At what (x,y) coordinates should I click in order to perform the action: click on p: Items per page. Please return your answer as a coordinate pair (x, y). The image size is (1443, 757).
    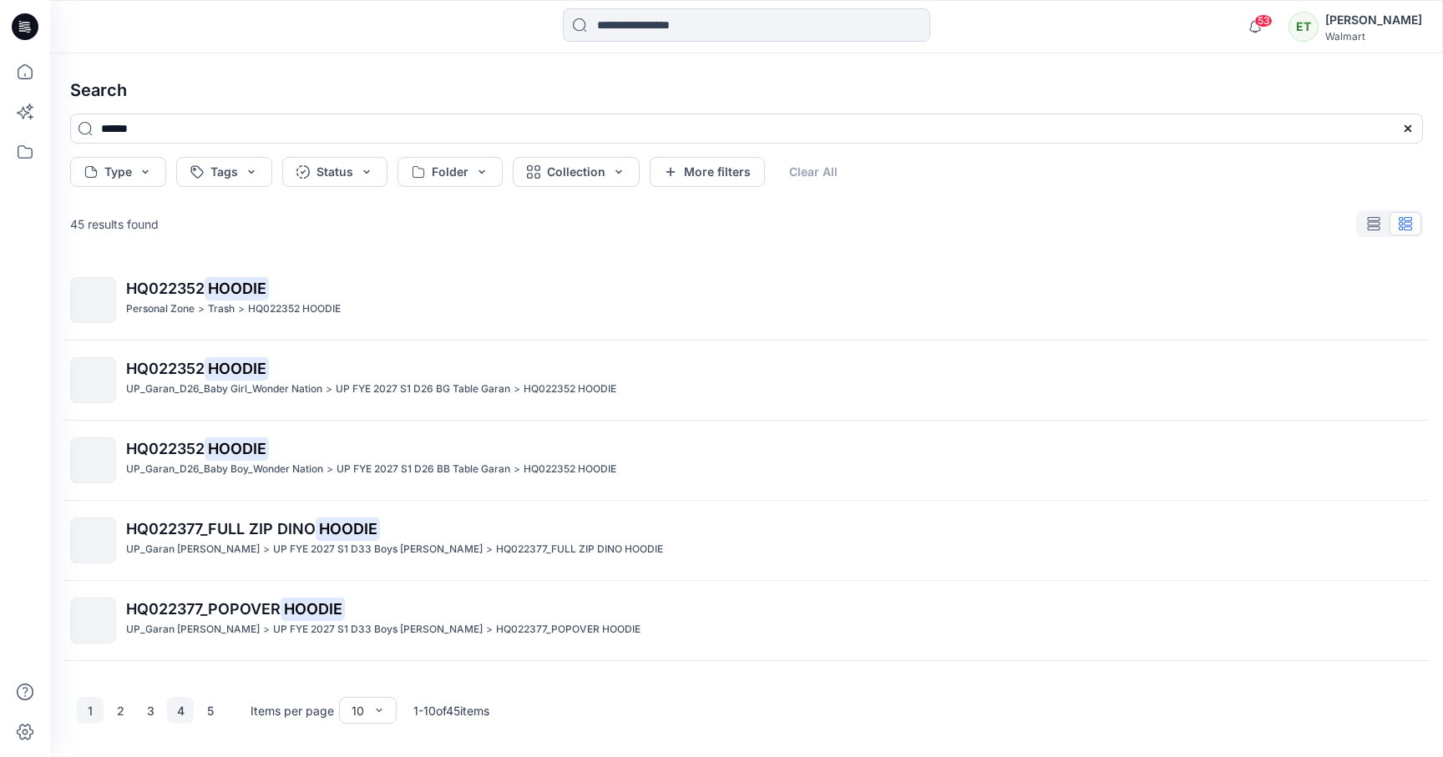
    Looking at the image, I should click on (292, 711).